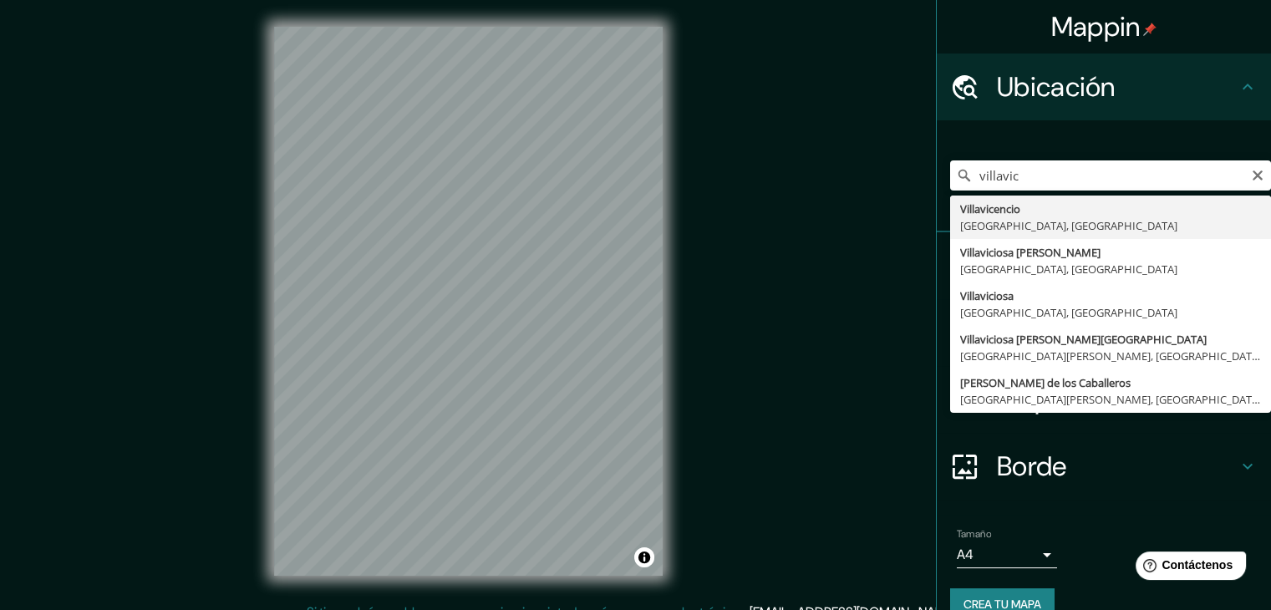  Describe the element at coordinates (987, 296) in the screenshot. I see `font: Villaviciosa` at that location.